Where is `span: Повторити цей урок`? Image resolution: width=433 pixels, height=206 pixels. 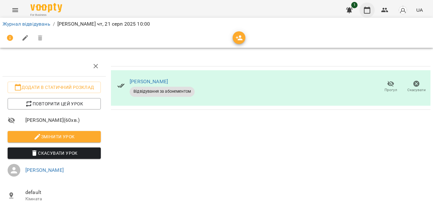 span: Повторити цей урок is located at coordinates (54, 104).